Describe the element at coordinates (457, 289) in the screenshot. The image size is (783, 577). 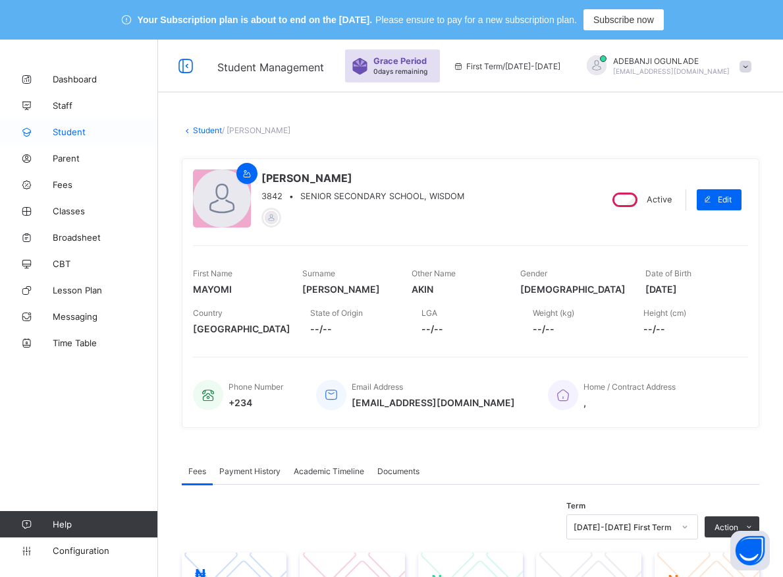
I see `span: AKIN` at that location.